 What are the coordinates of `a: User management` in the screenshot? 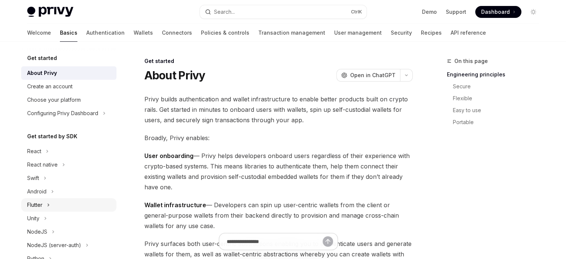 It's located at (358, 33).